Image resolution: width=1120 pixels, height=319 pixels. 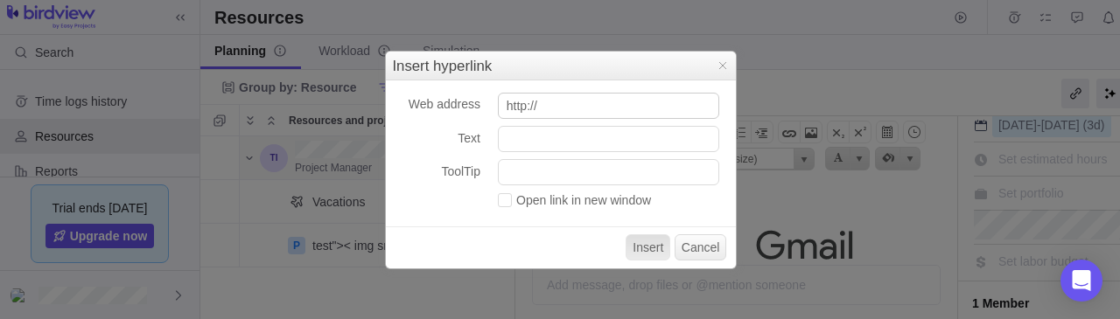 I want to click on label: Text, so click(x=469, y=138).